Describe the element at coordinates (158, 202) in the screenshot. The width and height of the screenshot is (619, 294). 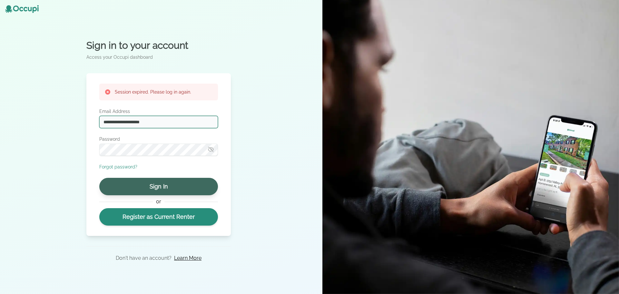
I see `span: or` at that location.